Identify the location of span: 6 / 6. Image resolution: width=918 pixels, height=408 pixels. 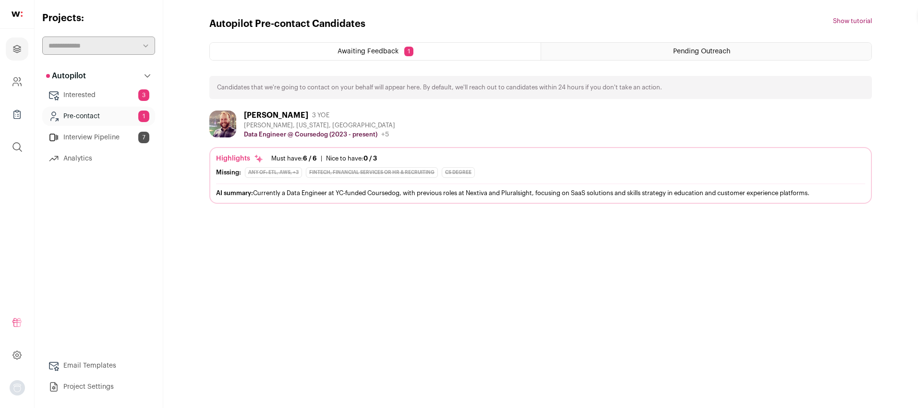
(310, 158).